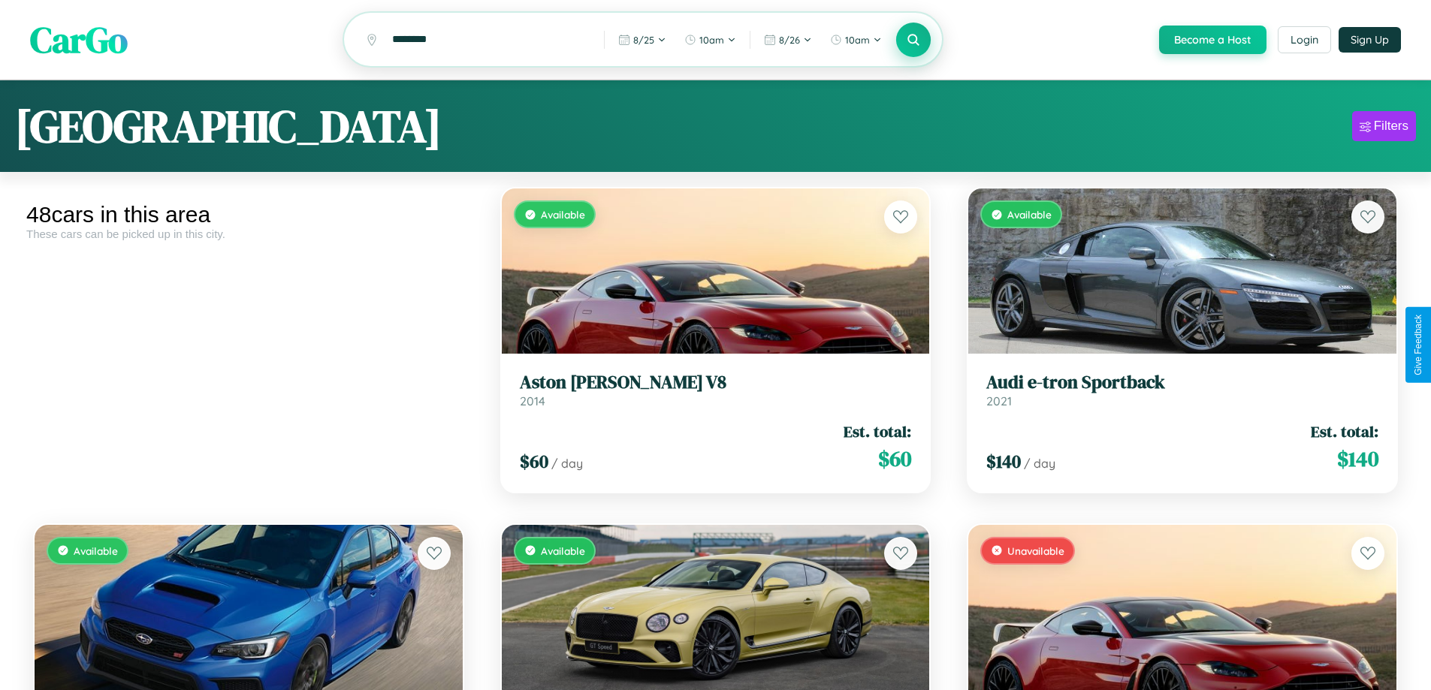 This screenshot has height=690, width=1431. Describe the element at coordinates (1182, 382) in the screenshot. I see `h3: Audi e-tron Sportback` at that location.